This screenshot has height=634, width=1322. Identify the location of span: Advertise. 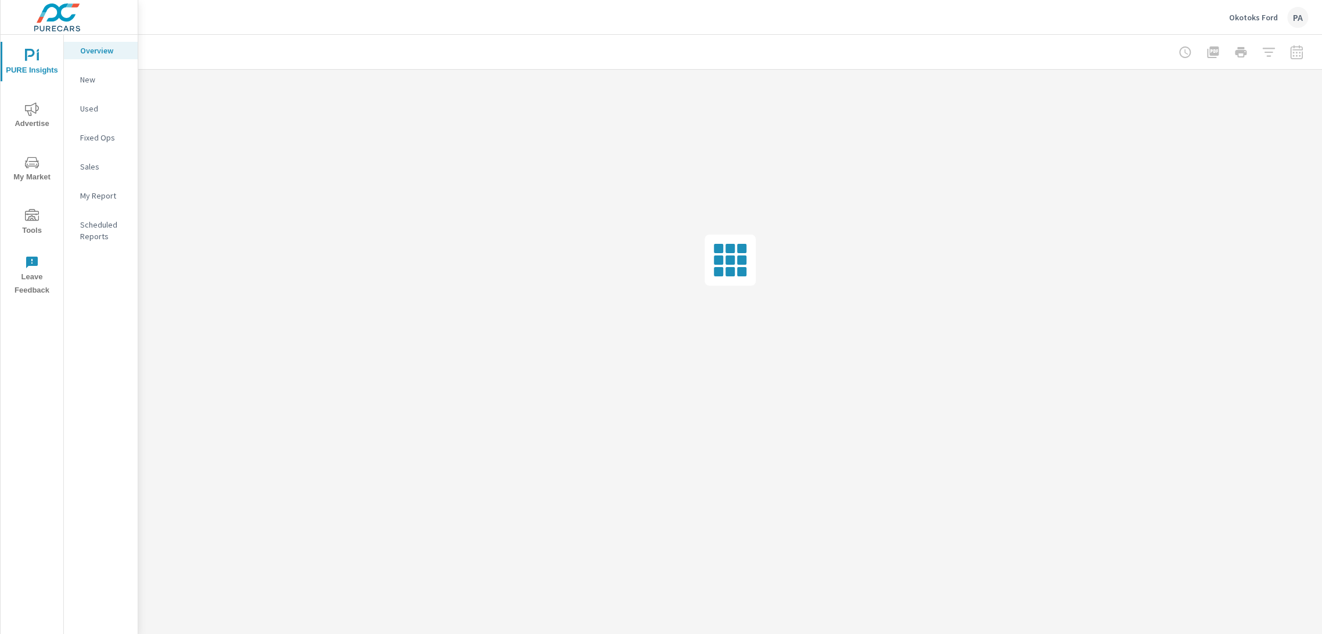
(32, 116).